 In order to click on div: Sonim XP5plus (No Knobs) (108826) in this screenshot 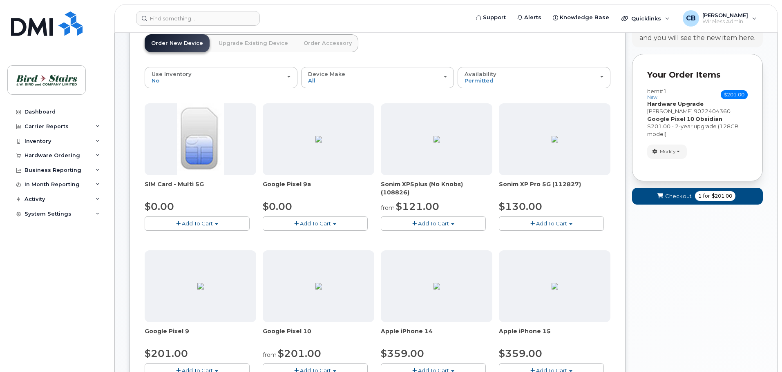, I will do `click(437, 188)`.